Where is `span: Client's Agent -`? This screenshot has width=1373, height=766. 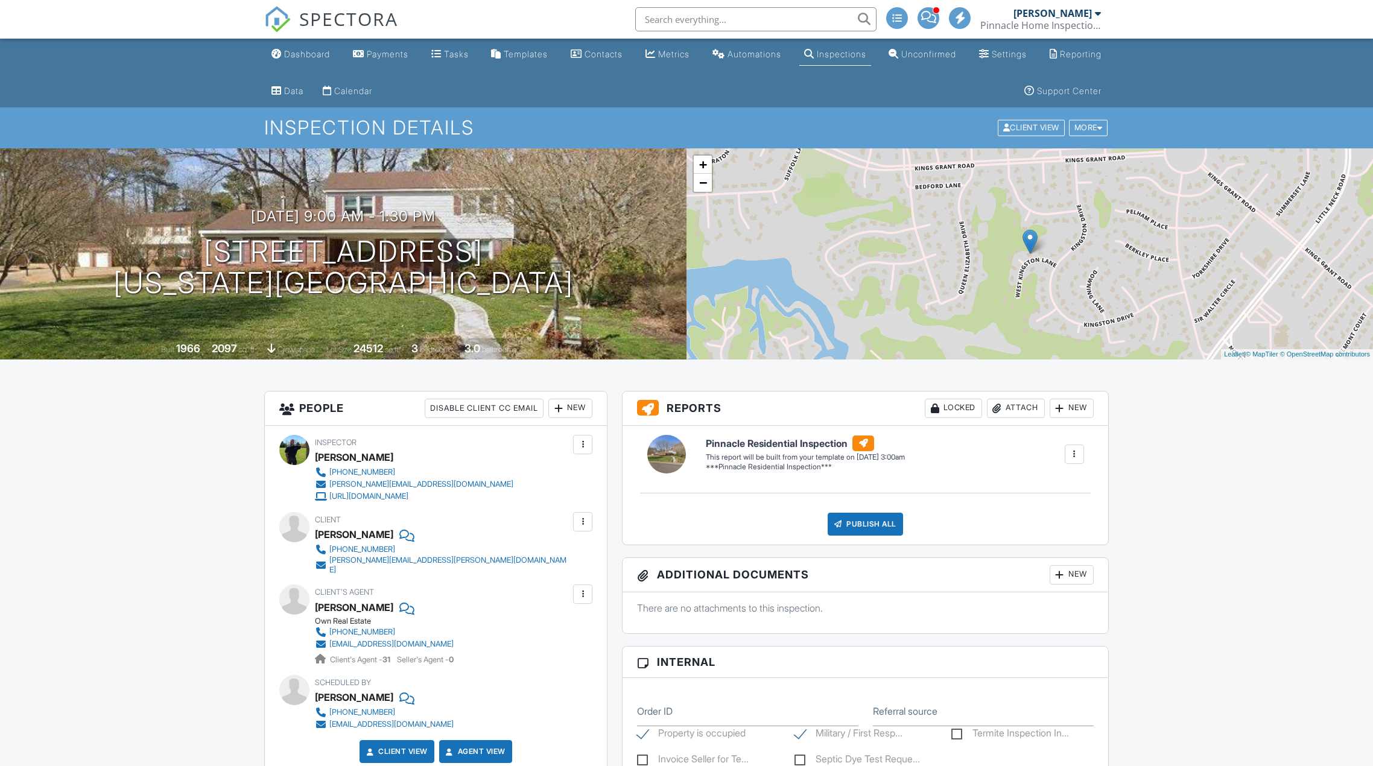
span: Client's Agent - is located at coordinates (361, 659).